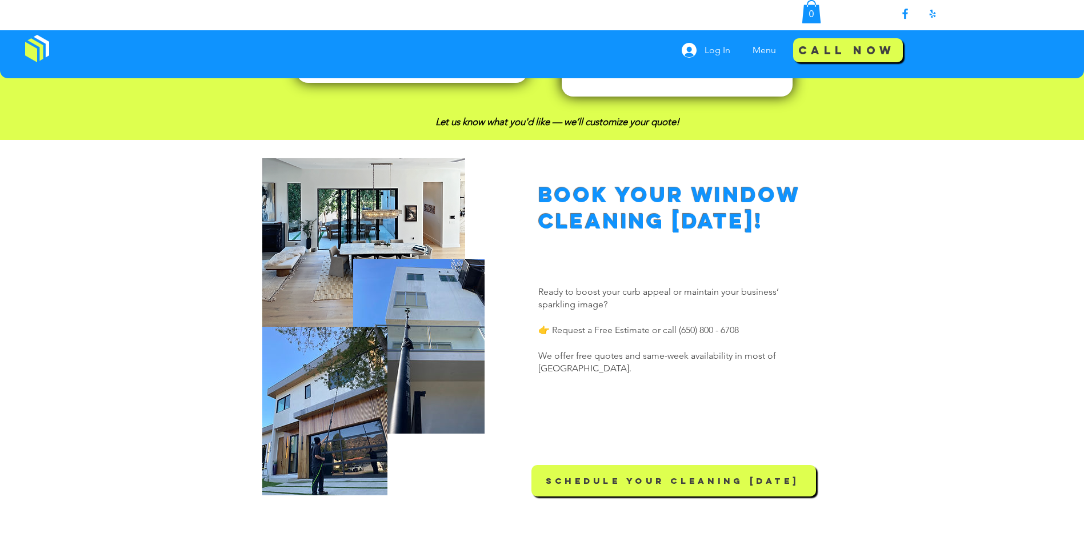  What do you see at coordinates (659, 298) in the screenshot?
I see `span: Ready to boost your curb appeal or maintain your business’ sparkling image?` at bounding box center [659, 298].